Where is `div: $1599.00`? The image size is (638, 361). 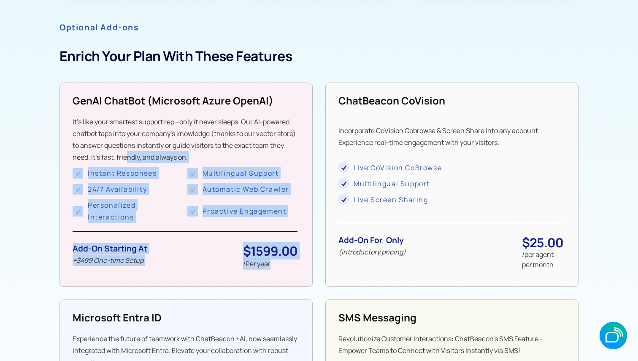 div: $1599.00 is located at coordinates (270, 251).